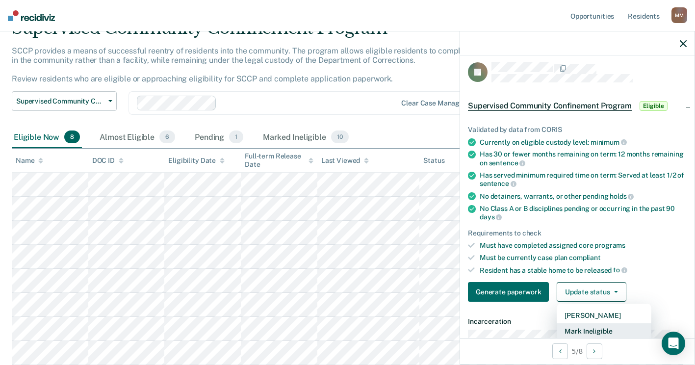 This screenshot has width=695, height=365. Describe the element at coordinates (577, 129) in the screenshot. I see `div: Validated by data from CORIS` at that location.